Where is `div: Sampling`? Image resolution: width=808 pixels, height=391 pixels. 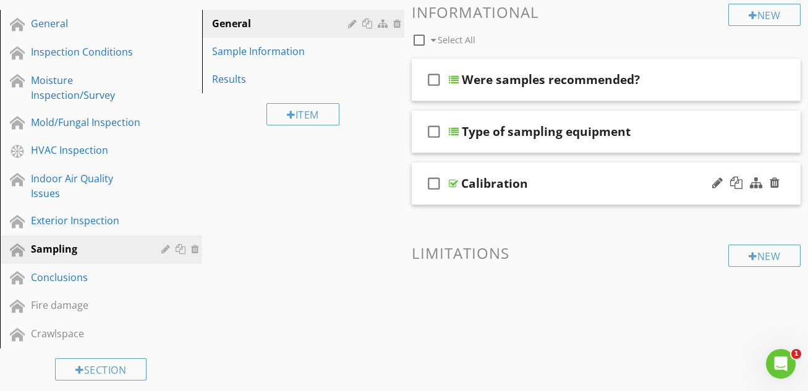 div: Sampling is located at coordinates (87, 249).